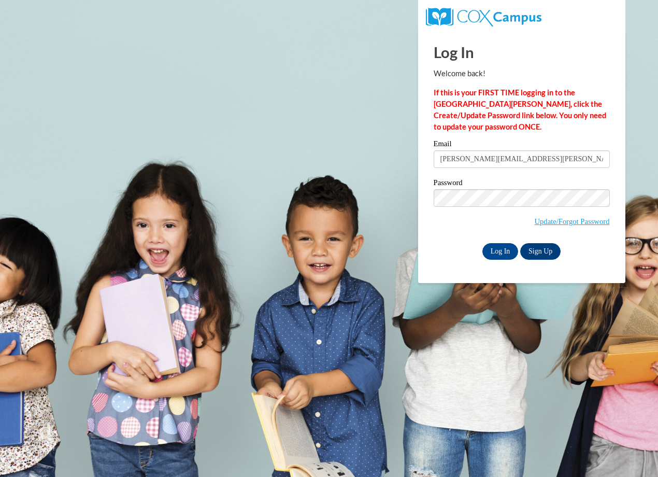  I want to click on a: Sign Up, so click(541, 251).